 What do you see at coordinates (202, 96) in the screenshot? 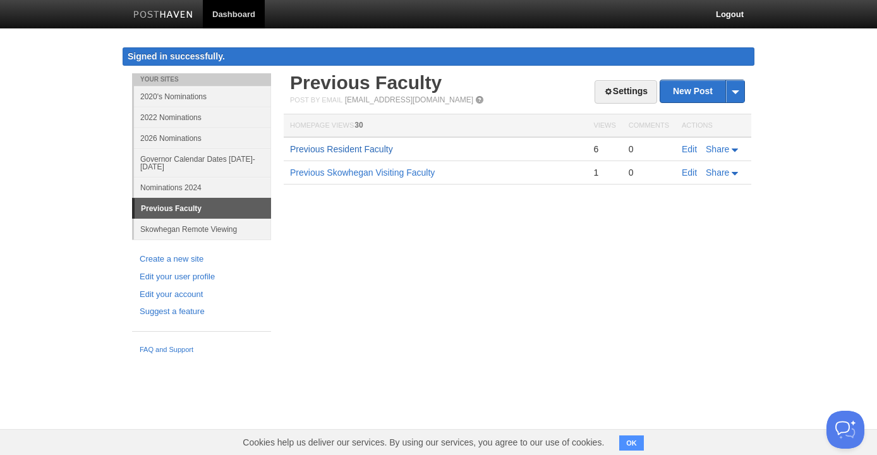
I see `a: 2020's Nominations` at bounding box center [202, 96].